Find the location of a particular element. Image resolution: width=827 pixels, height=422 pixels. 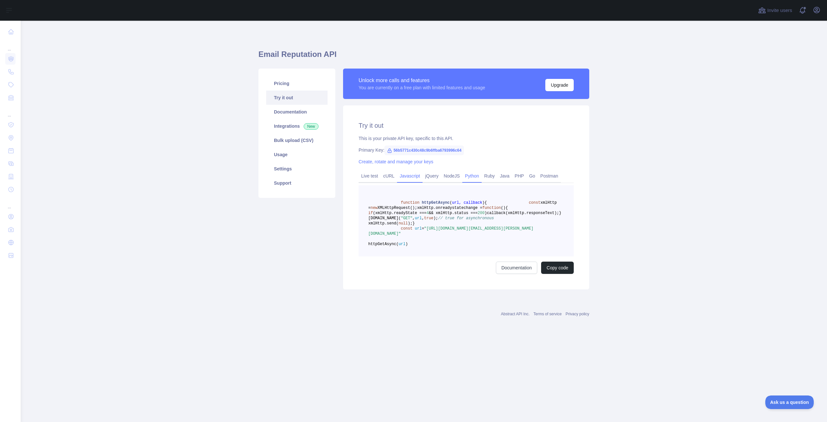

a: Bulk upload (CSV) is located at coordinates (297, 140).